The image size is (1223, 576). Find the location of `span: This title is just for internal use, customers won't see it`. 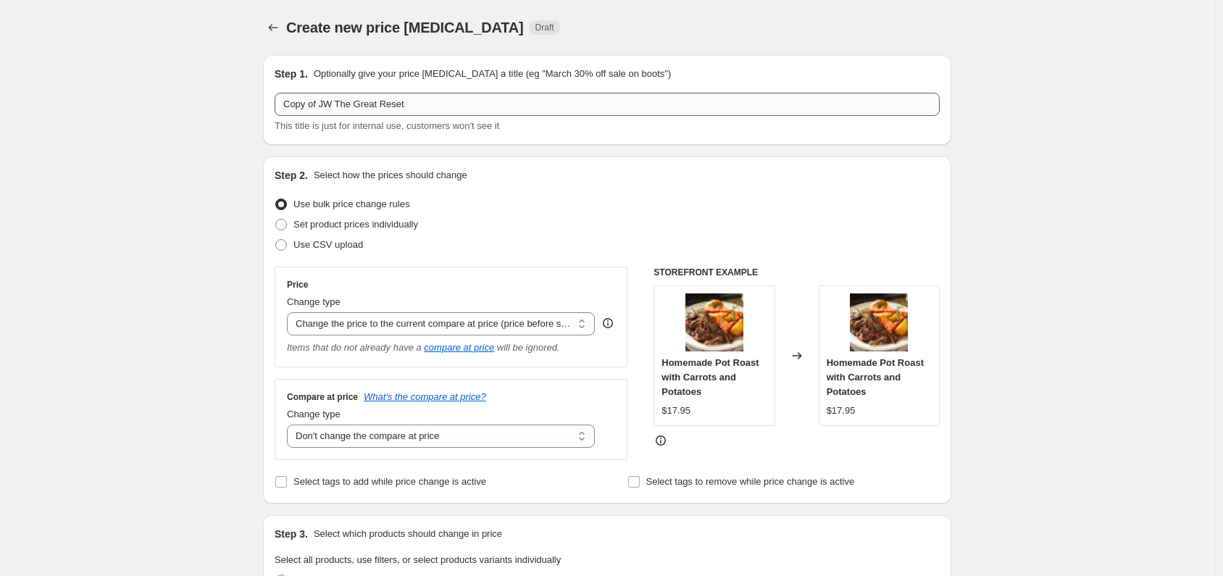

span: This title is just for internal use, customers won't see it is located at coordinates (387, 125).